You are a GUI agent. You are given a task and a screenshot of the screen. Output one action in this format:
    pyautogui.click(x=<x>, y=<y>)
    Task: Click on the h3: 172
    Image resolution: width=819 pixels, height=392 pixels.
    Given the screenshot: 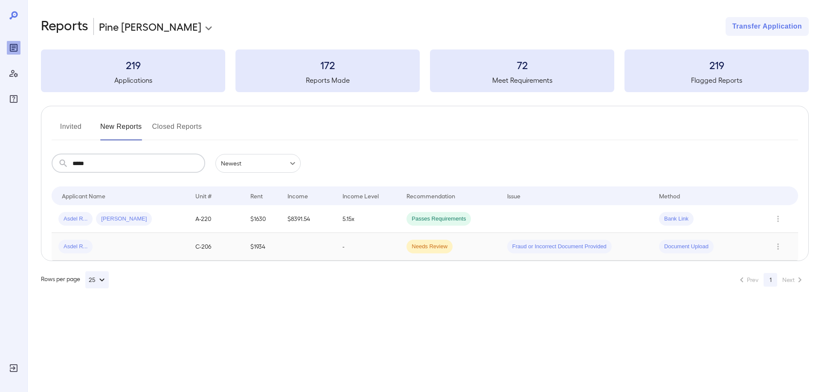 What is the action you would take?
    pyautogui.click(x=328, y=65)
    